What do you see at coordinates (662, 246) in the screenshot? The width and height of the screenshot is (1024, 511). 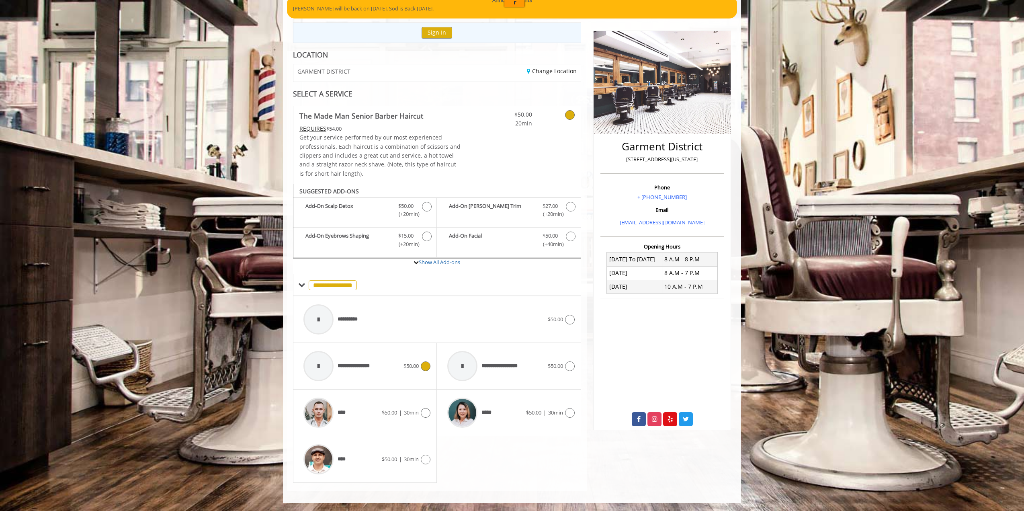 I see `h3: Opening Hours` at bounding box center [662, 246].